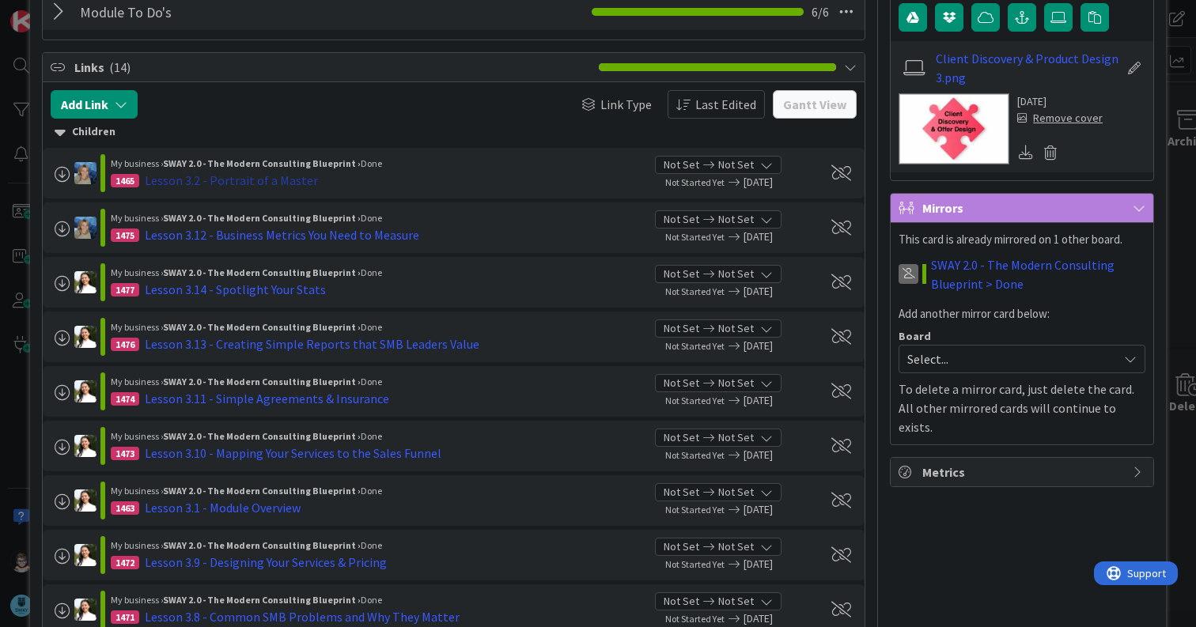 Image resolution: width=1196 pixels, height=627 pixels. Describe the element at coordinates (1027, 68) in the screenshot. I see `a: Client Discovery & Product Design 3.png` at that location.